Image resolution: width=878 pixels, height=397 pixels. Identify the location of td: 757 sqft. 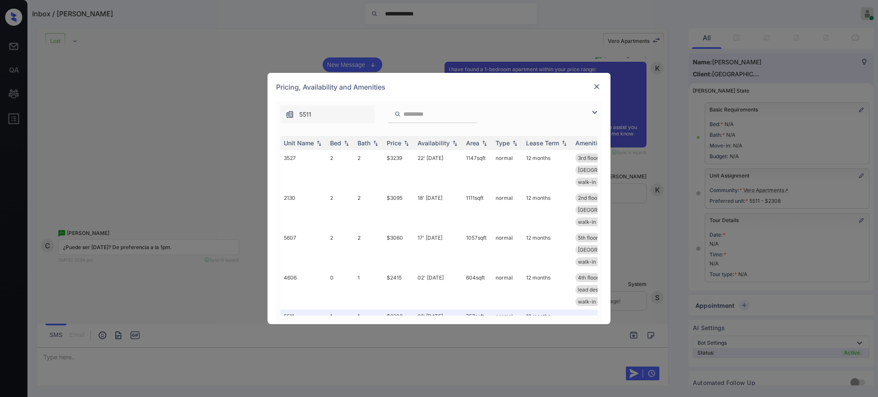
(477, 316).